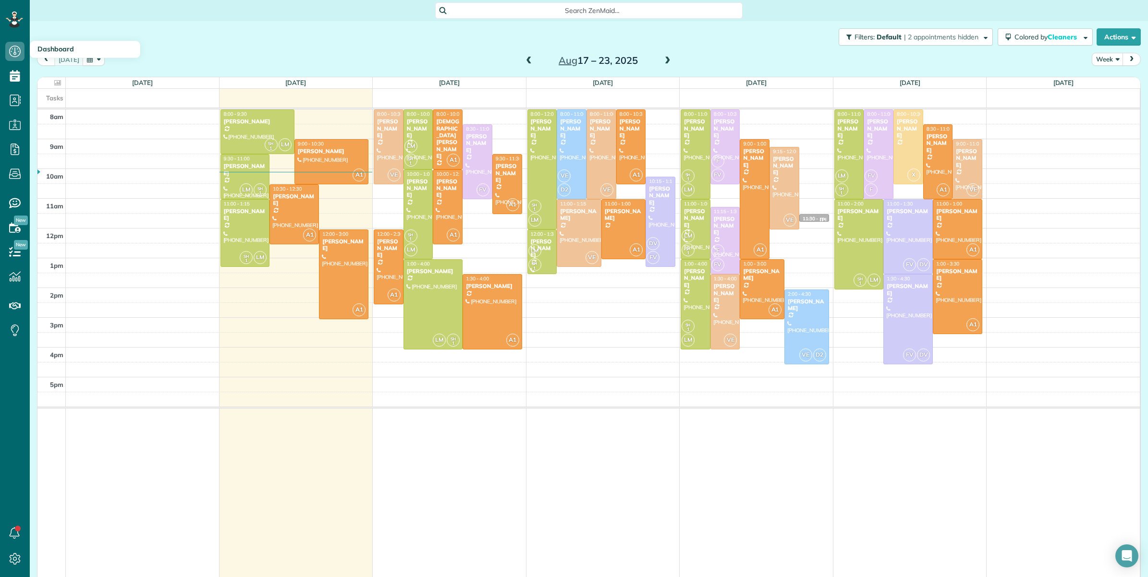 This screenshot has width=1148, height=577. What do you see at coordinates (899, 204) in the screenshot?
I see `span: 11:00 - 1:30` at bounding box center [899, 204].